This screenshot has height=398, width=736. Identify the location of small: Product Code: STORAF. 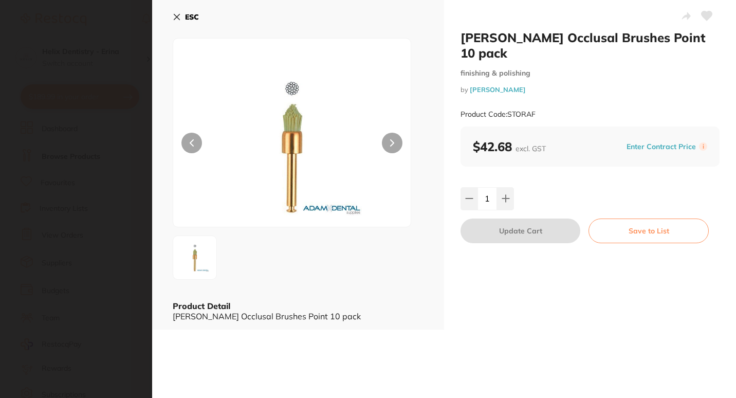
(498, 114).